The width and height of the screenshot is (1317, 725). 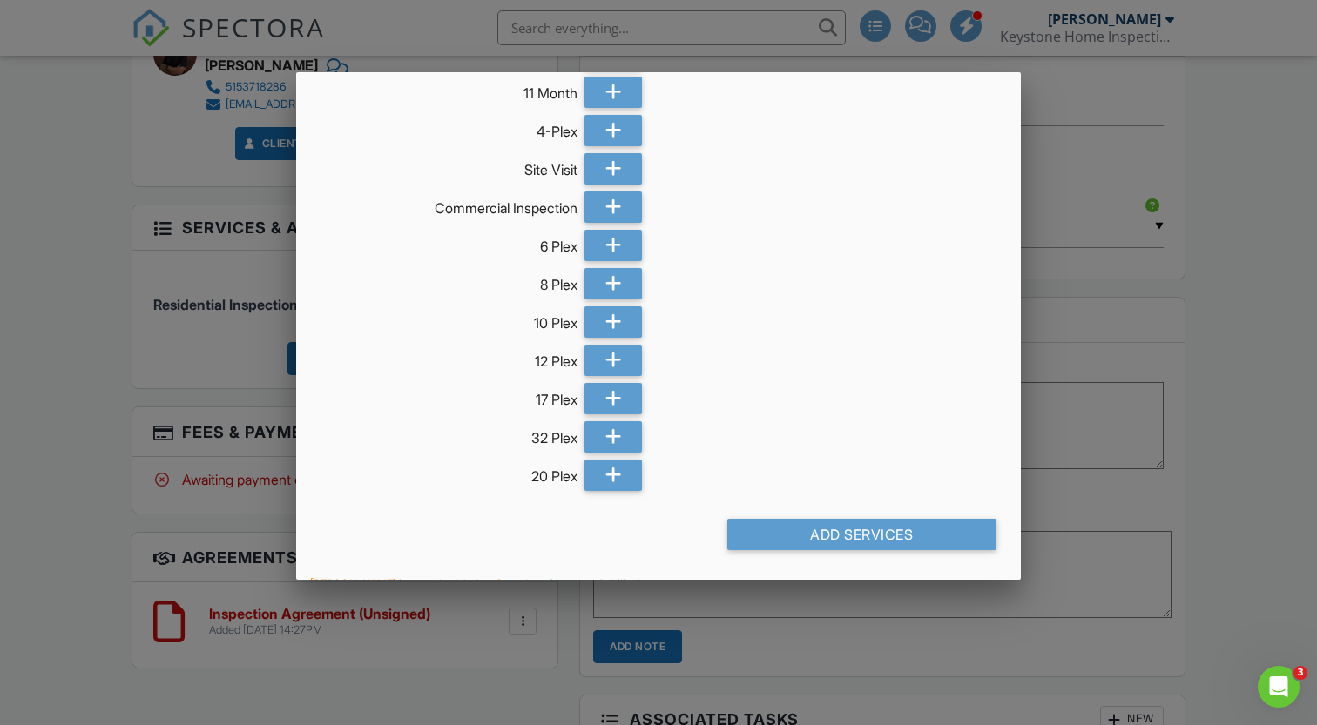 I want to click on div: 10 Plex, so click(x=448, y=320).